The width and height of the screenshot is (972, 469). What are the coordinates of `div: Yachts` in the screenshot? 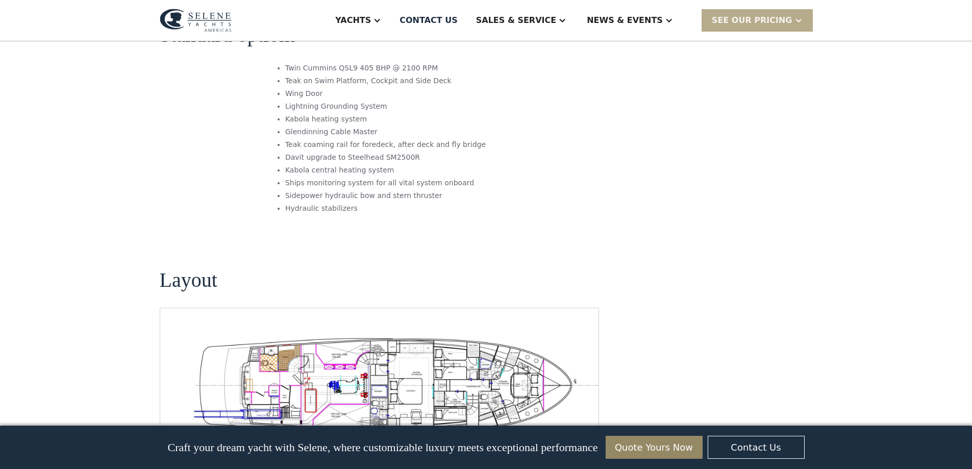 It's located at (353, 20).